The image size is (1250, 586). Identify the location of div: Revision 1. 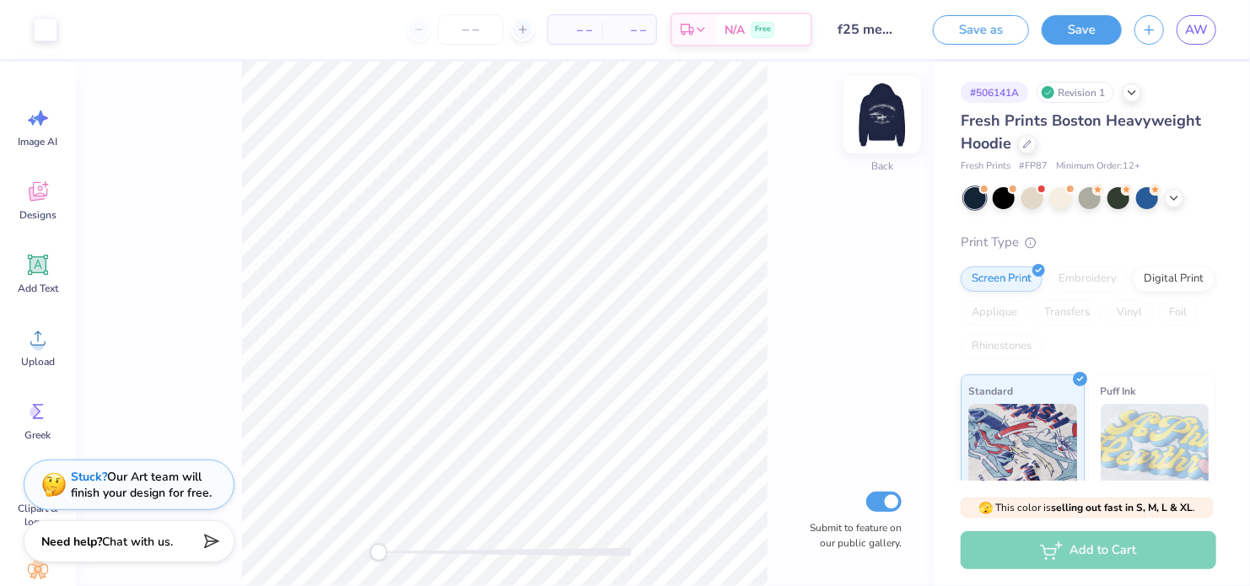
(1075, 92).